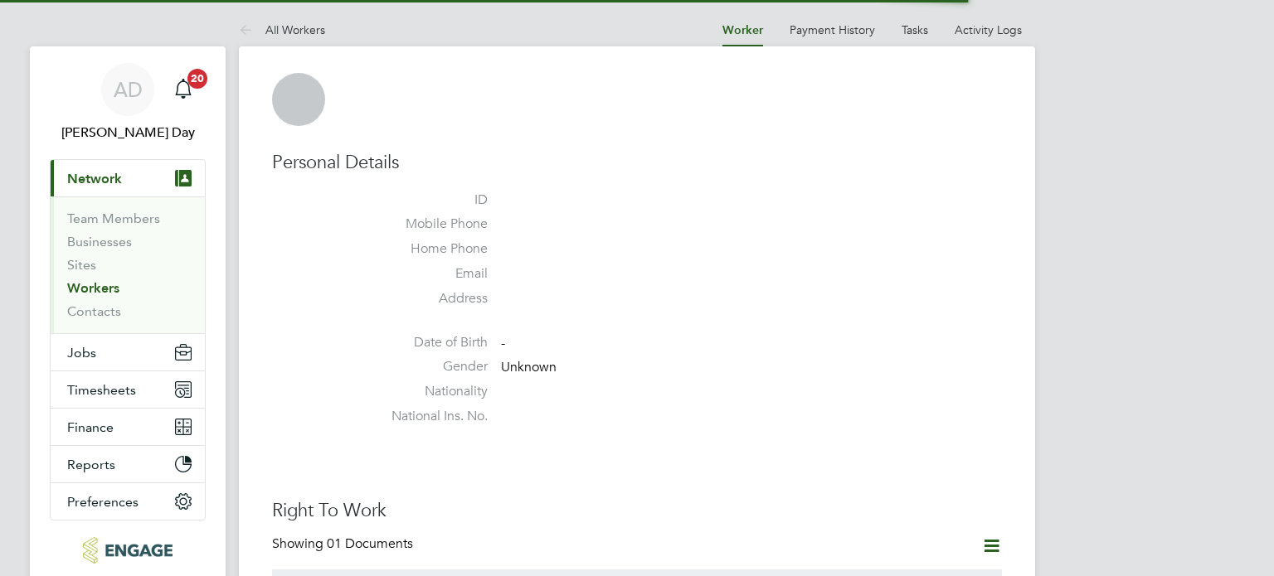 The image size is (1274, 576). I want to click on label: National Ins. No., so click(430, 416).